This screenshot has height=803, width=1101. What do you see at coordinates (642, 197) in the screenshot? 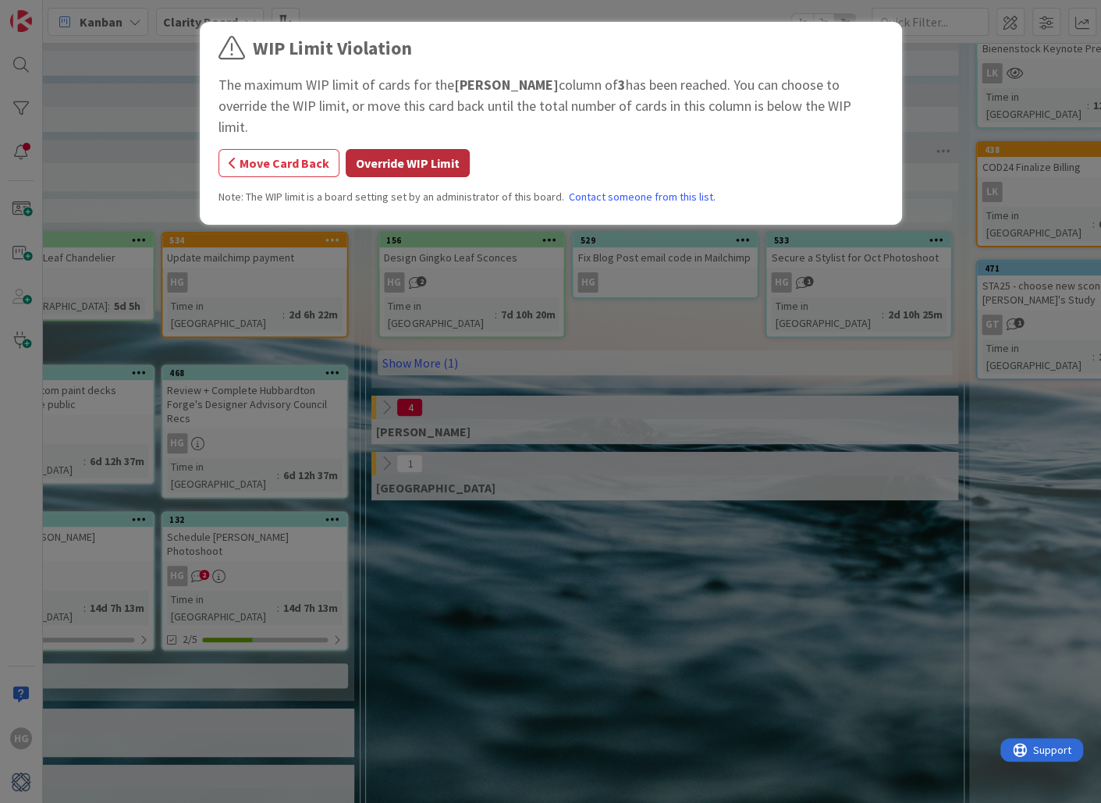
I see `a: Contact someone from this list.` at bounding box center [642, 197].